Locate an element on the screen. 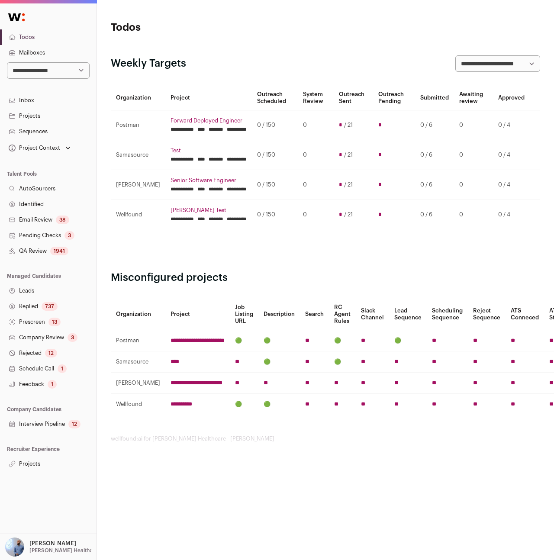  th: System Review is located at coordinates (315, 98).